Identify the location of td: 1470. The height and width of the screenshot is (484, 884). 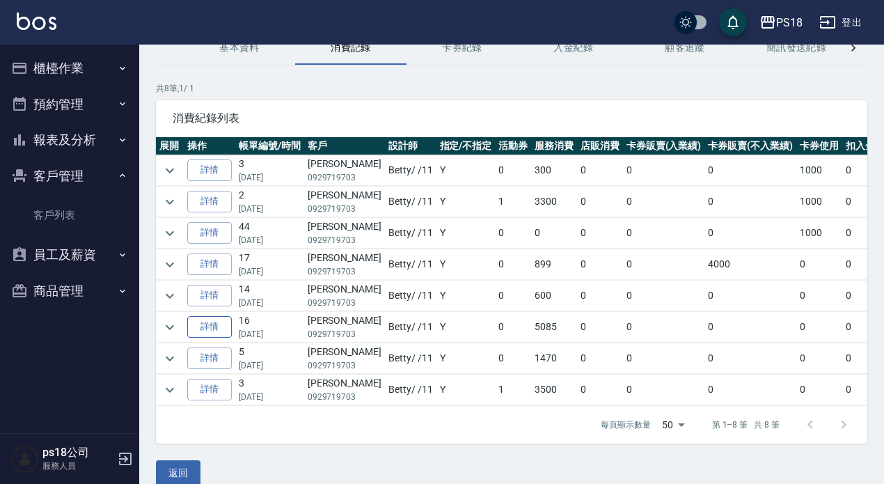
(554, 359).